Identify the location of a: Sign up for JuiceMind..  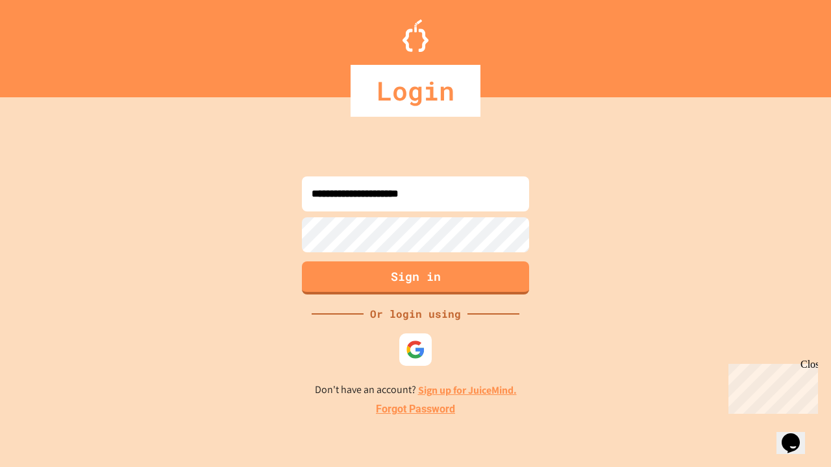
(467, 390).